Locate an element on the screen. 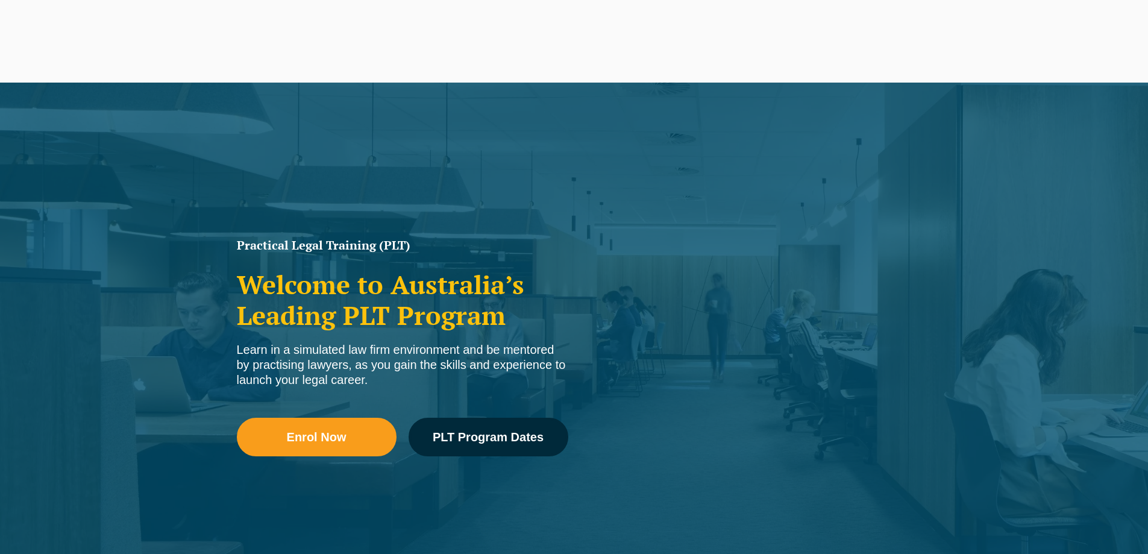  div: Learn in a simulated law firm environment and be mentored by practising lawyers, as you gain the ... is located at coordinates (403, 365).